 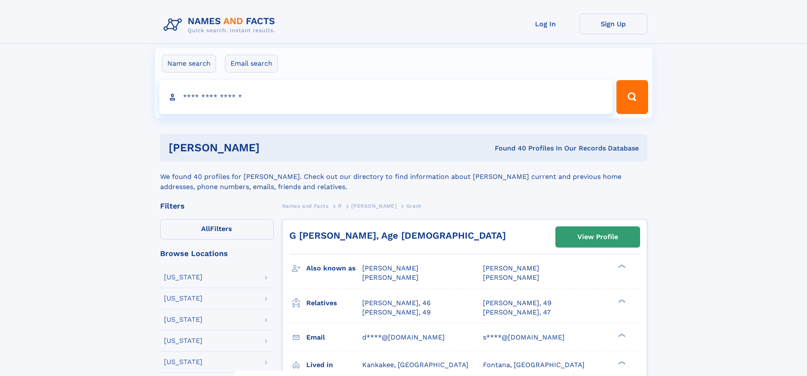 What do you see at coordinates (508, 148) in the screenshot?
I see `div: Found 40 Profiles In Our Records Database` at bounding box center [508, 148].